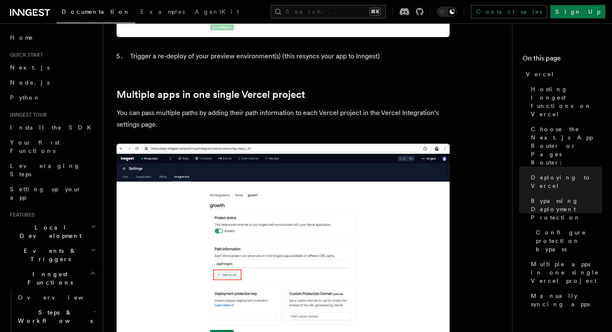 This screenshot has width=612, height=332. I want to click on a: Leveraging Steps, so click(52, 170).